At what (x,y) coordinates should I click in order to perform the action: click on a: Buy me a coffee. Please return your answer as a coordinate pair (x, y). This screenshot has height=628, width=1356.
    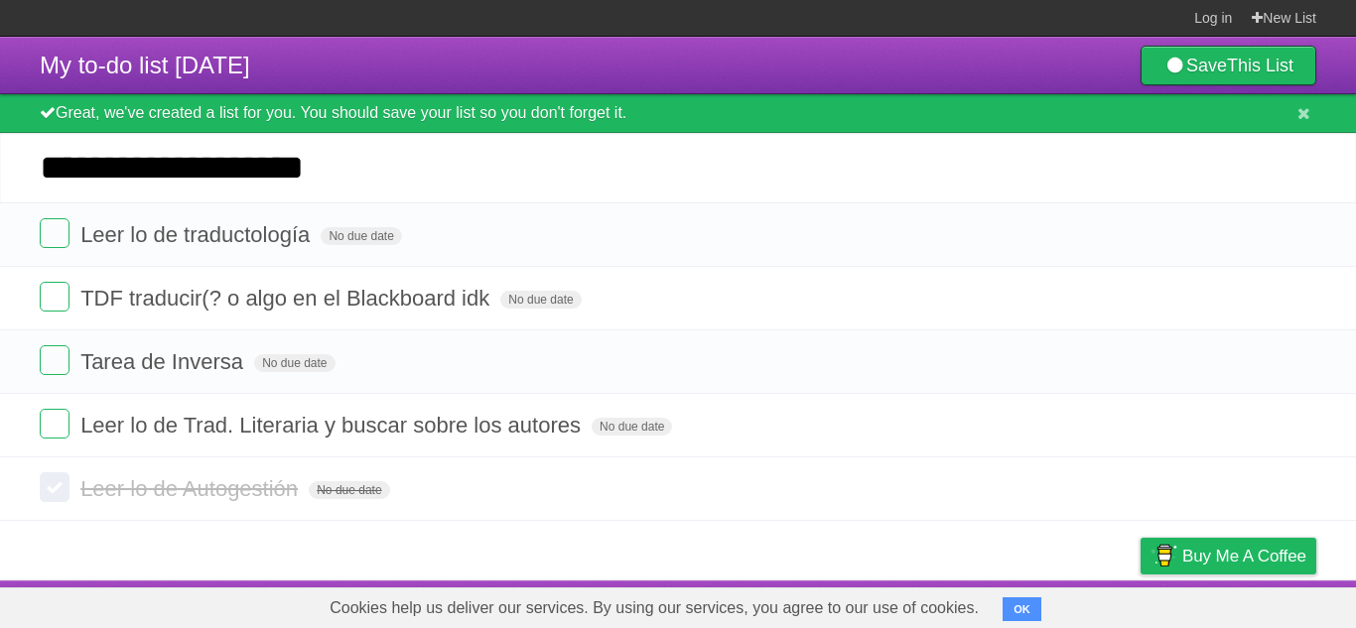
    Looking at the image, I should click on (1228, 556).